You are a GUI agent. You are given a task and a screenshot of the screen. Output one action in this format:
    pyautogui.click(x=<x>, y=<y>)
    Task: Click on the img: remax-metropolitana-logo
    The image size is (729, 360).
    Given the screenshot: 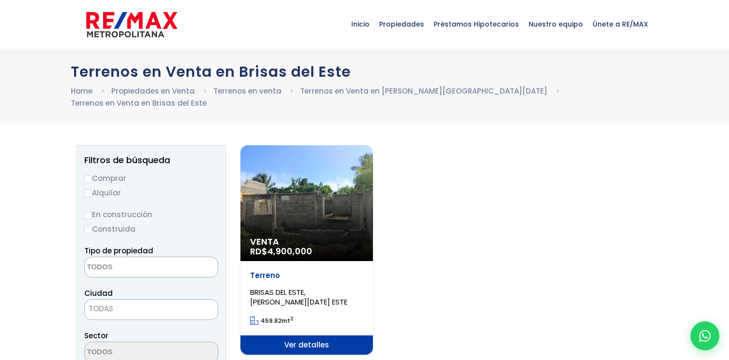 What is the action you would take?
    pyautogui.click(x=132, y=25)
    